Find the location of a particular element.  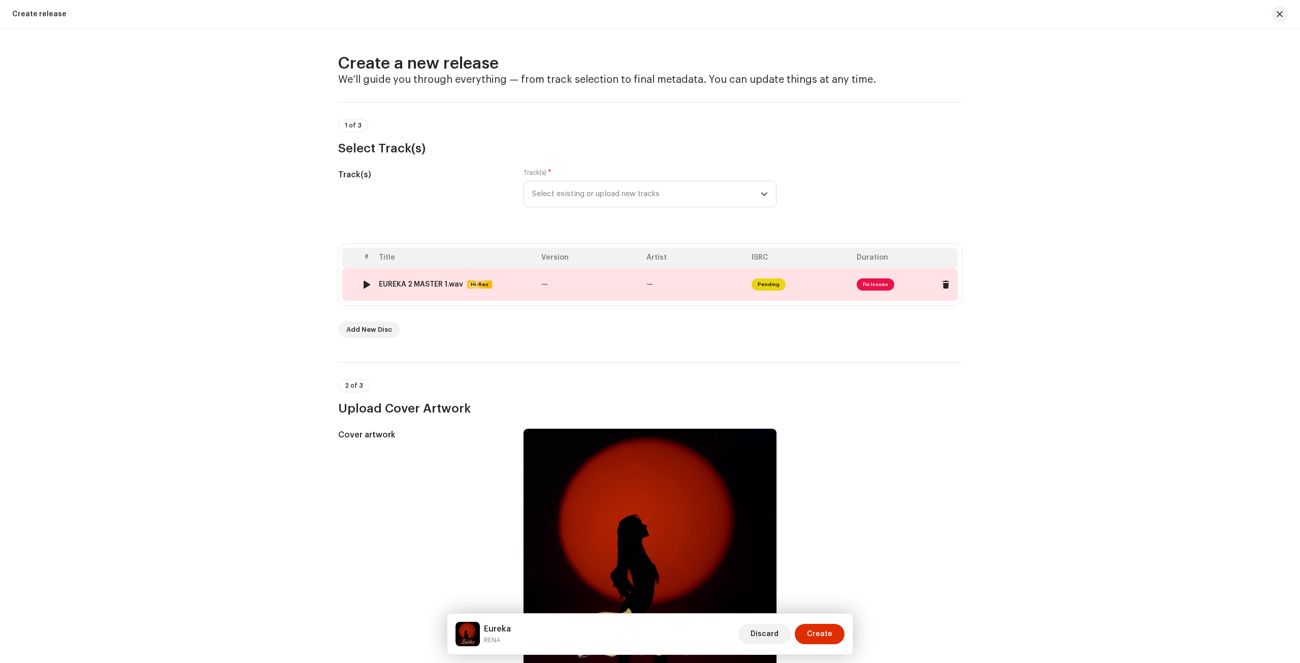

th: Artist is located at coordinates (695, 258).